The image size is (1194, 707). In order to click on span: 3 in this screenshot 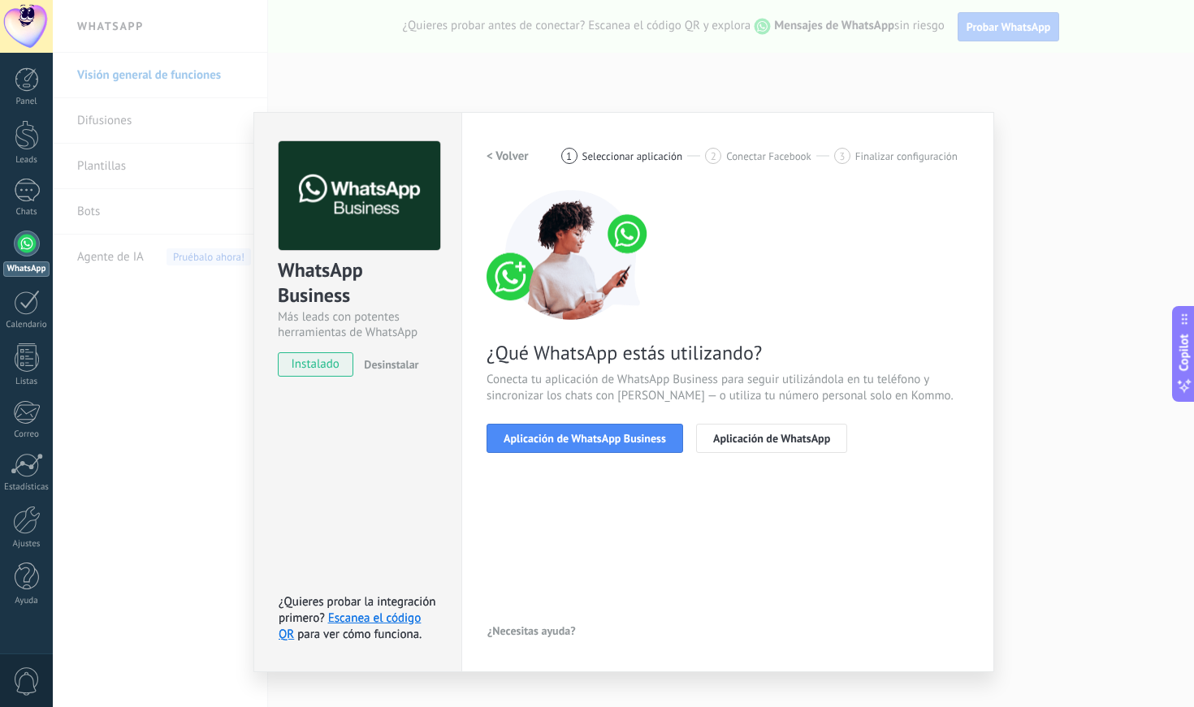, I will do `click(841, 156)`.